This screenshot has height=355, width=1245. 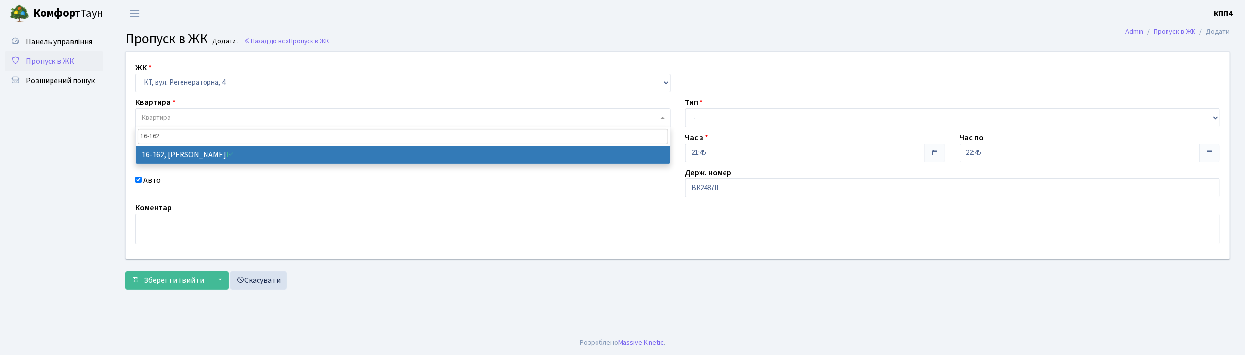 What do you see at coordinates (697, 138) in the screenshot?
I see `label: Час з` at bounding box center [697, 138].